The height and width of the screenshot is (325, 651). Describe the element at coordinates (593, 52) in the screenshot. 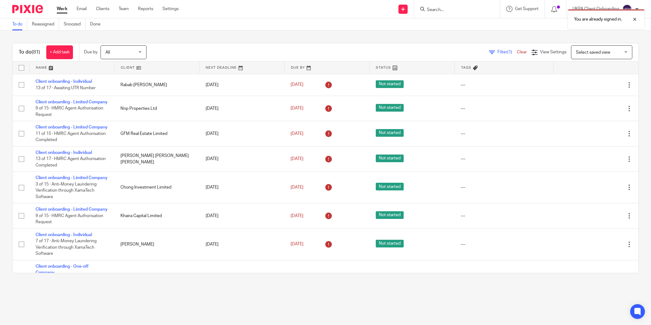

I see `span: Select saved view` at that location.